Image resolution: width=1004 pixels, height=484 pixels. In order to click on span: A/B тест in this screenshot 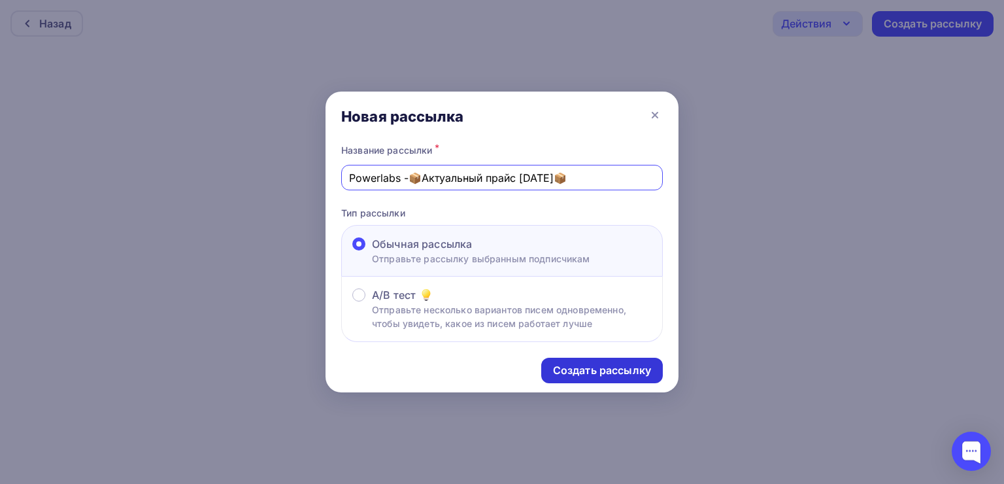, I will do `click(394, 295)`.